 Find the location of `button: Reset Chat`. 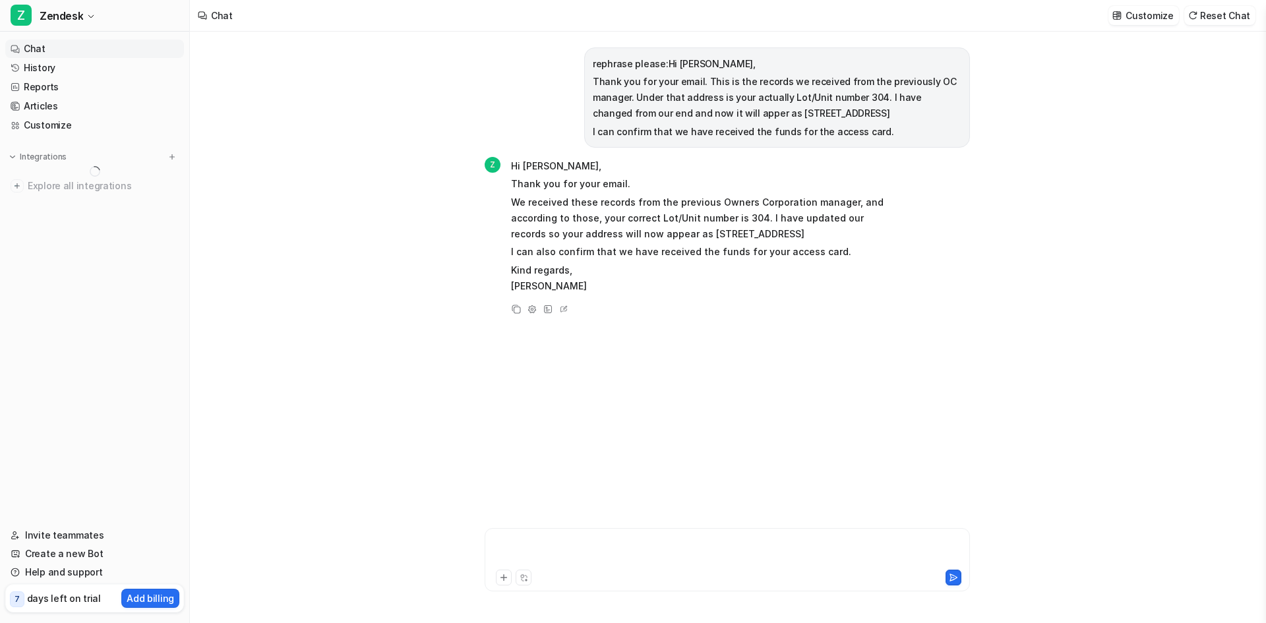

button: Reset Chat is located at coordinates (1220, 15).